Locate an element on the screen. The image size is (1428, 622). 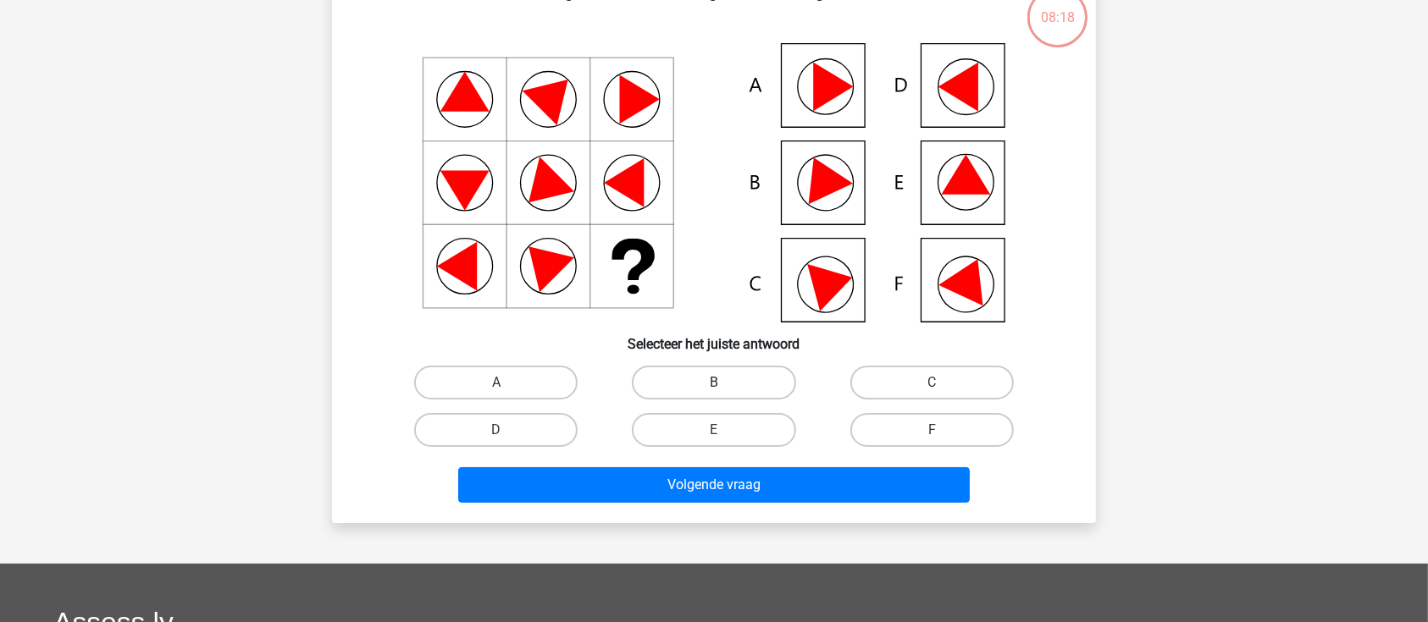
label: D is located at coordinates (495, 430).